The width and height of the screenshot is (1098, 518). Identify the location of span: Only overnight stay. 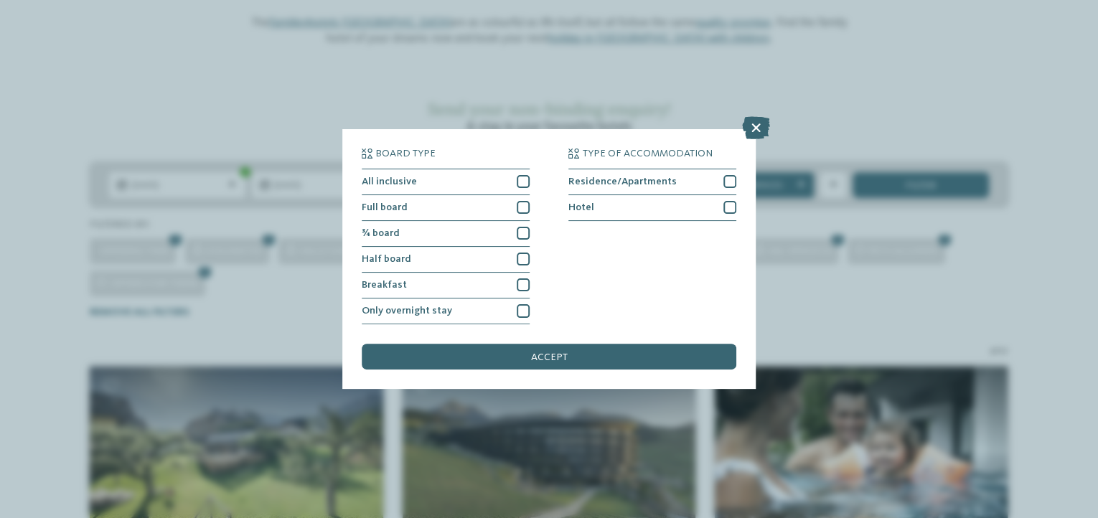
(407, 311).